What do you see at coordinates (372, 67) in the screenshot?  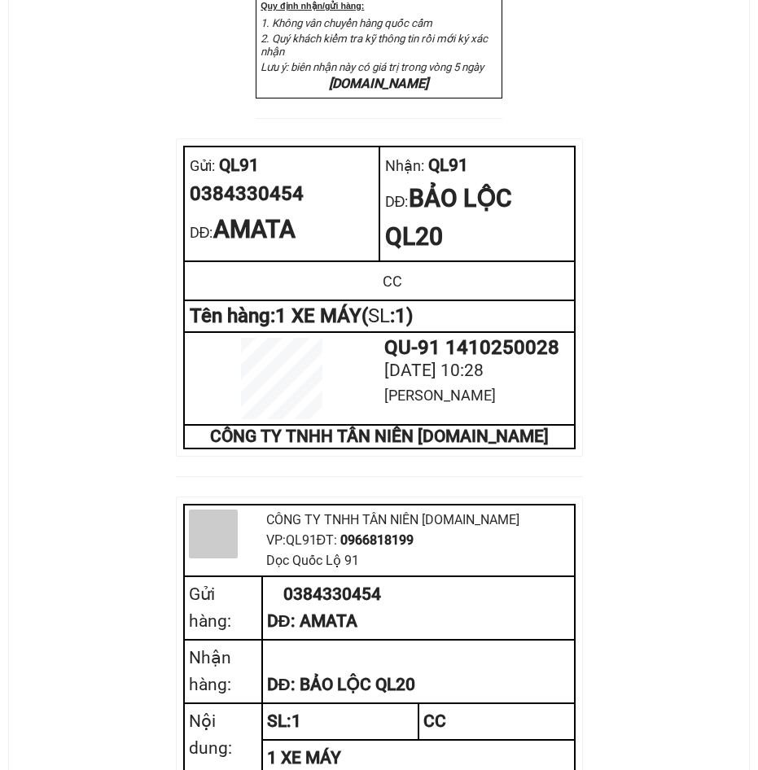 I see `span: Lưu ý: biên nhận này có giá trị trong vòng 5 ngày` at bounding box center [372, 67].